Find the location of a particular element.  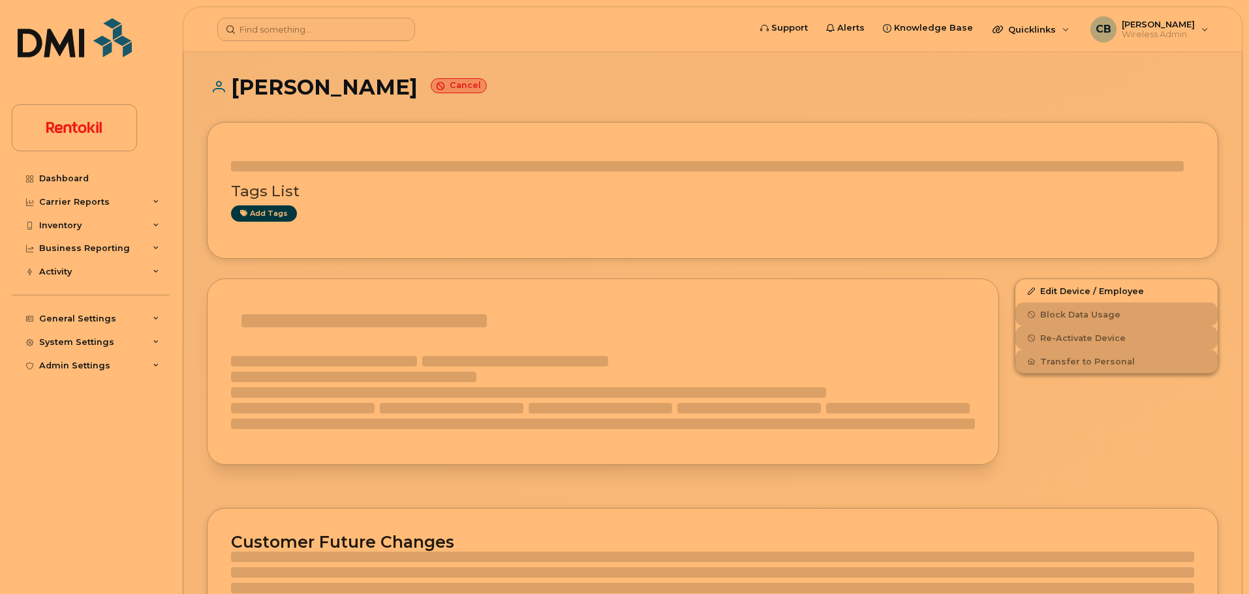

h2: Customer Future Changes is located at coordinates (713, 542).